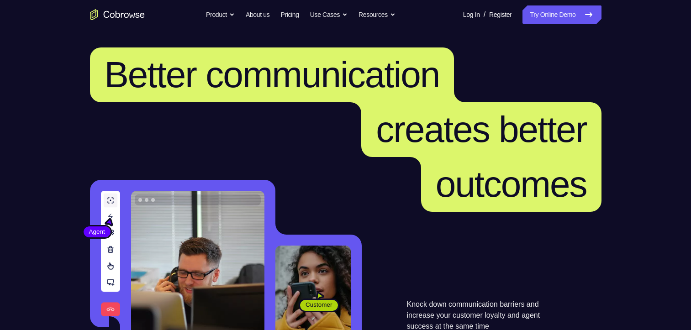 The width and height of the screenshot is (691, 330). I want to click on a: Go to the home page, so click(117, 15).